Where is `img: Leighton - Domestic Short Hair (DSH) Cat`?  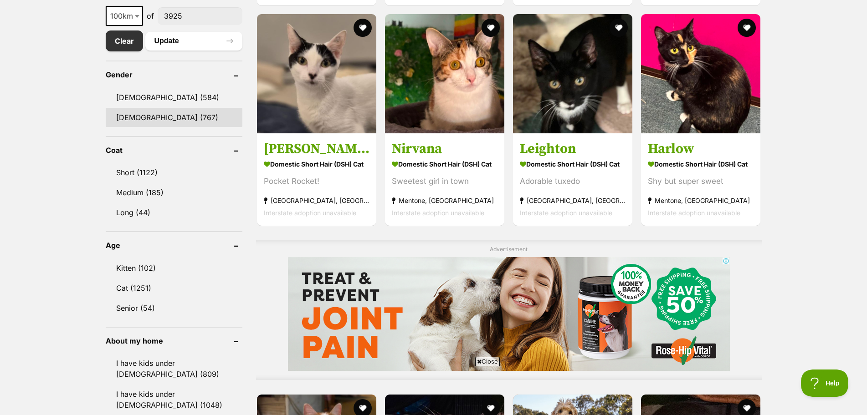
img: Leighton - Domestic Short Hair (DSH) Cat is located at coordinates (573, 74).